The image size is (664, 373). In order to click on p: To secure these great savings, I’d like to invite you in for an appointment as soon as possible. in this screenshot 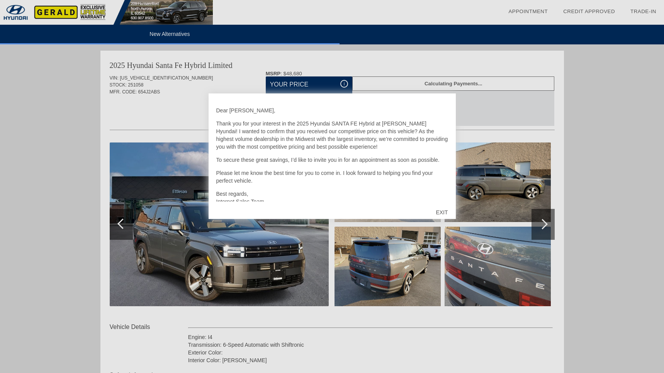, I will do `click(332, 160)`.